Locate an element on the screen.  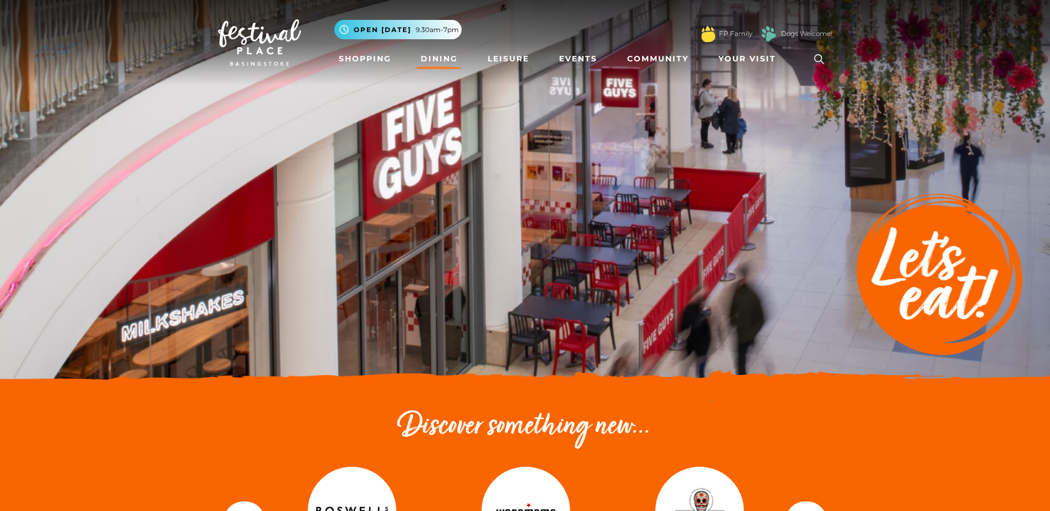
a: Shopping is located at coordinates (365, 59).